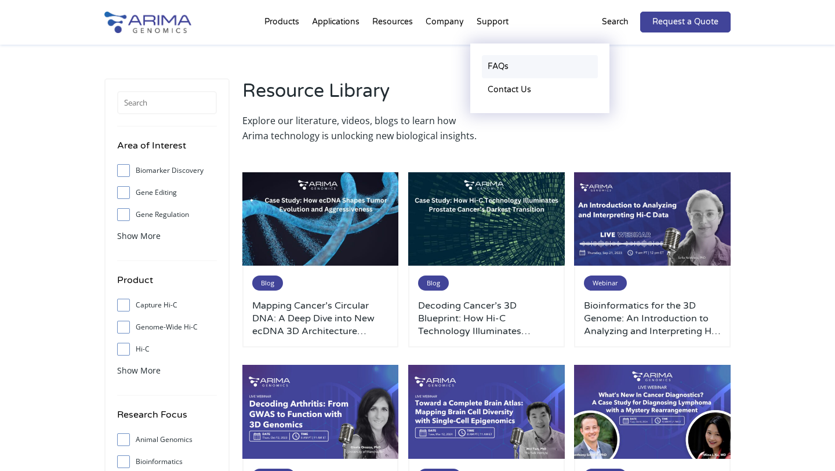 Image resolution: width=835 pixels, height=471 pixels. Describe the element at coordinates (167, 440) in the screenshot. I see `label: Animal Genomics` at that location.